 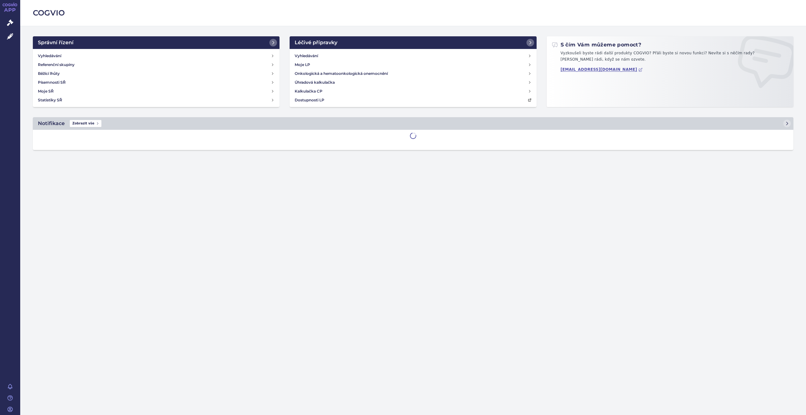 I want to click on h4: Onkologická a hematoonkologická onemocnění, so click(x=341, y=74).